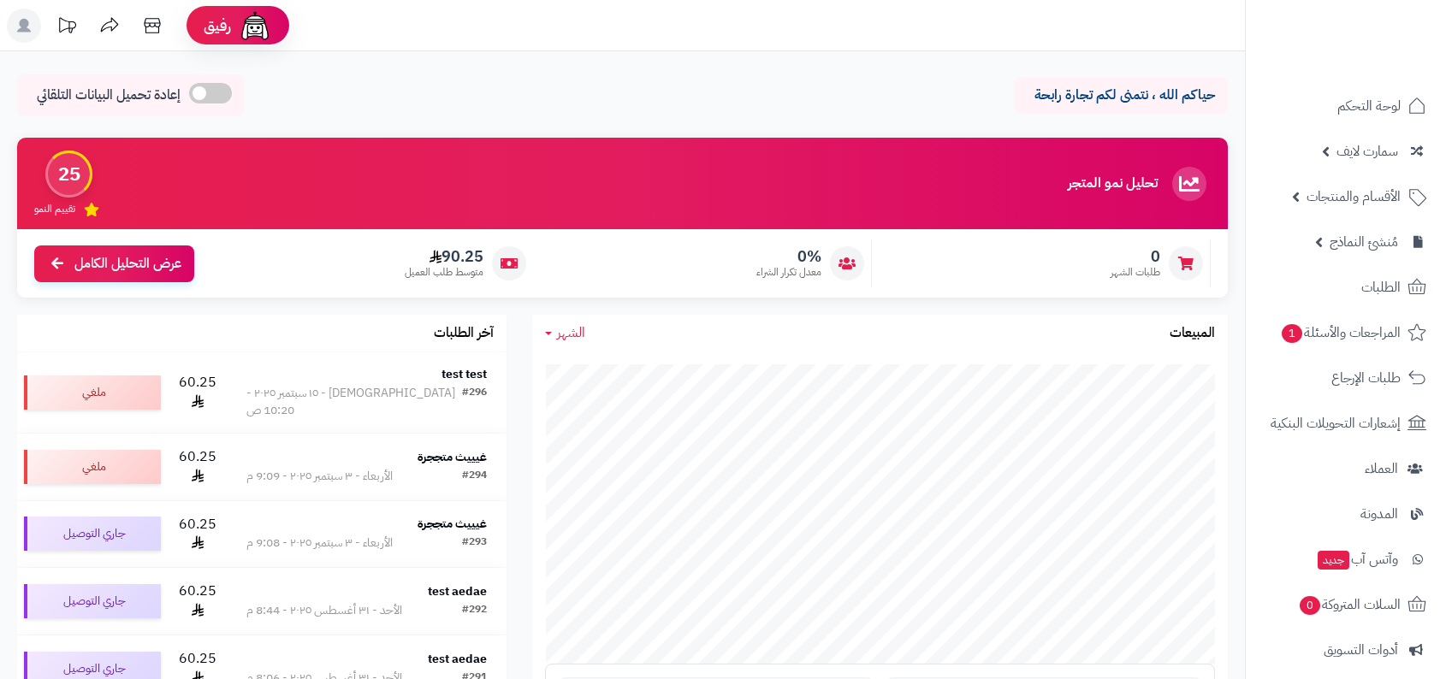 The width and height of the screenshot is (1446, 679). I want to click on h3: آخر الطلبات, so click(464, 334).